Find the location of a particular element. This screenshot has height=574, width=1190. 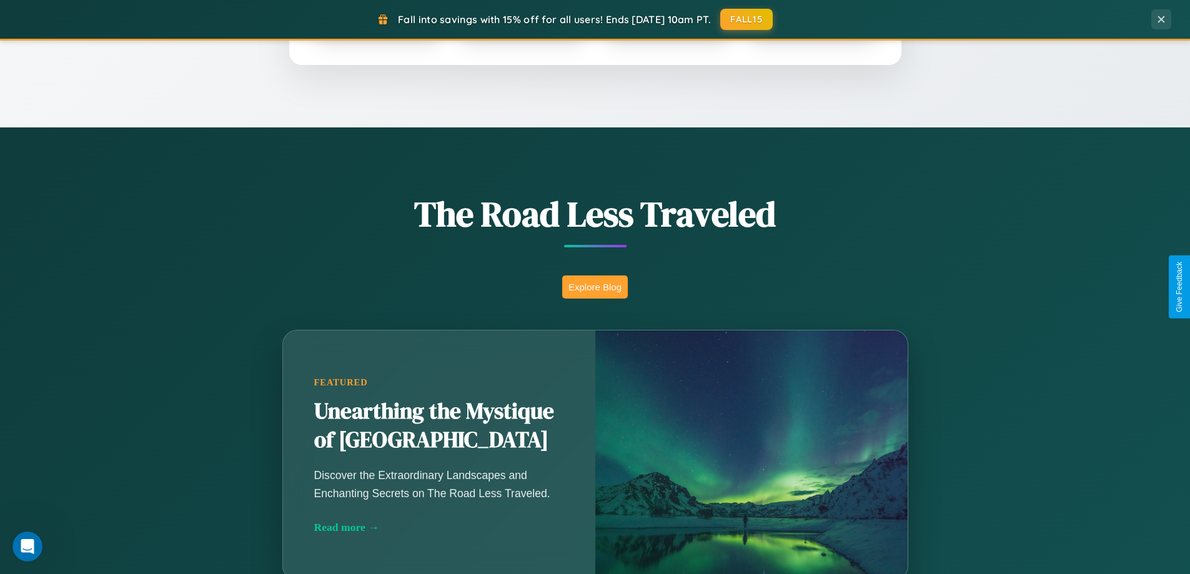

button: FALL15 is located at coordinates (746, 19).